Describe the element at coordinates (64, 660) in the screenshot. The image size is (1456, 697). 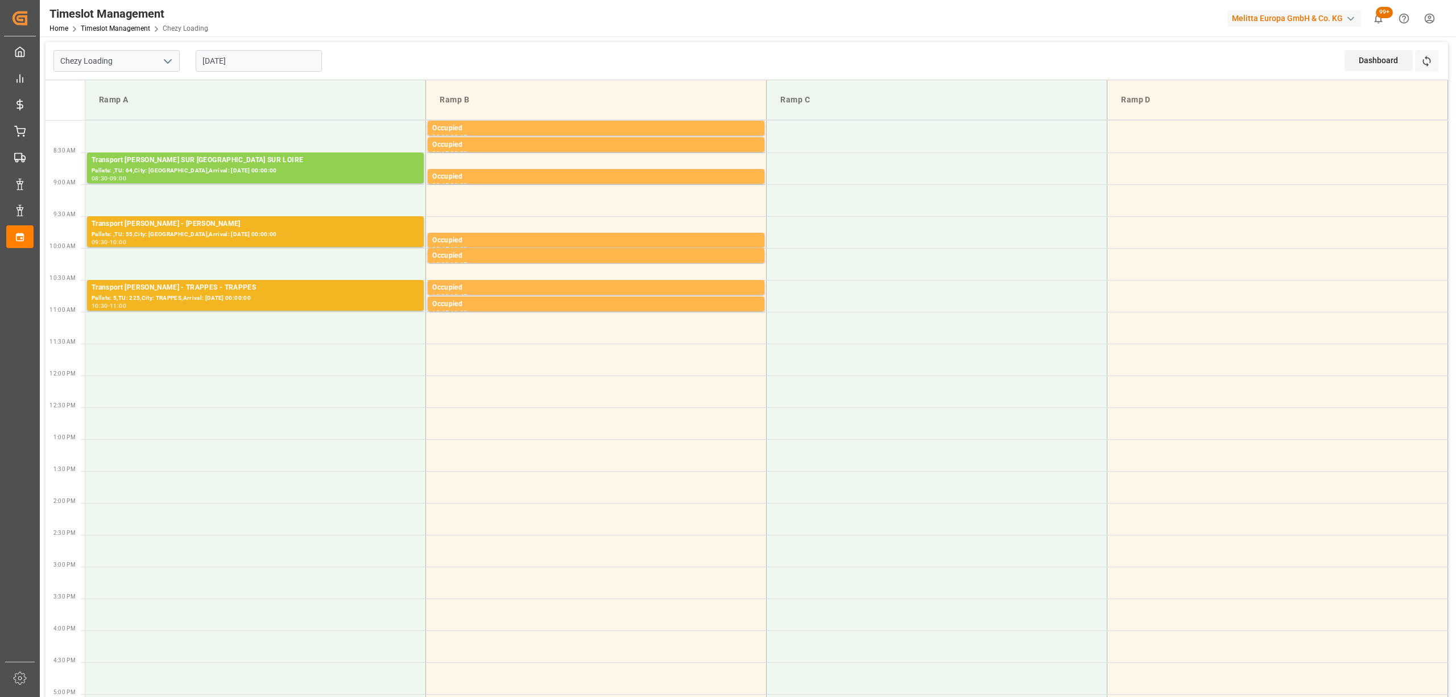
I see `span: 4:30 PM` at that location.